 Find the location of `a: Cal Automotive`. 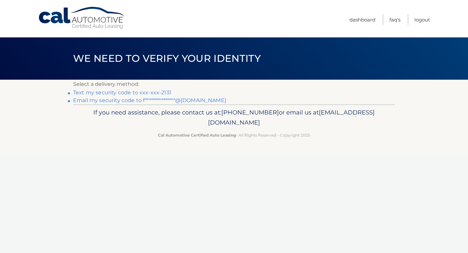

a: Cal Automotive is located at coordinates (82, 18).